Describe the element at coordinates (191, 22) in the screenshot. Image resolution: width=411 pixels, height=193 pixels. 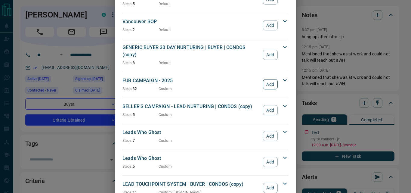
I see `p: Vancouver SOP` at that location.